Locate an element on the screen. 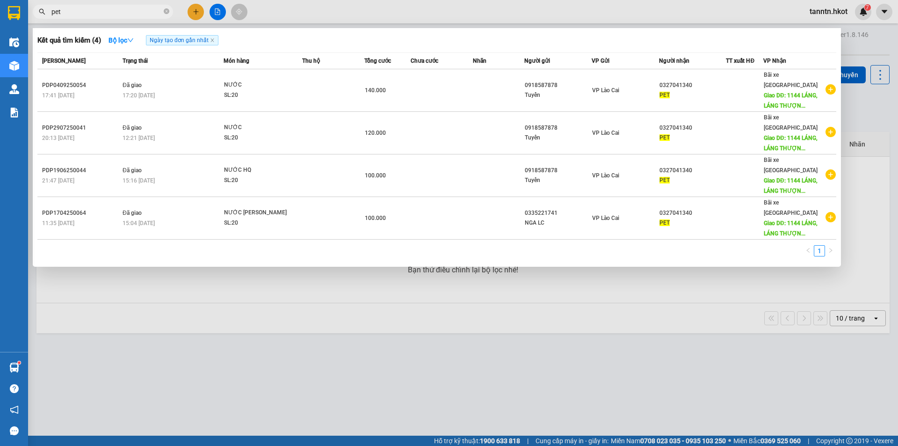 This screenshot has width=898, height=446. div: PDP2907250041 is located at coordinates (81, 128).